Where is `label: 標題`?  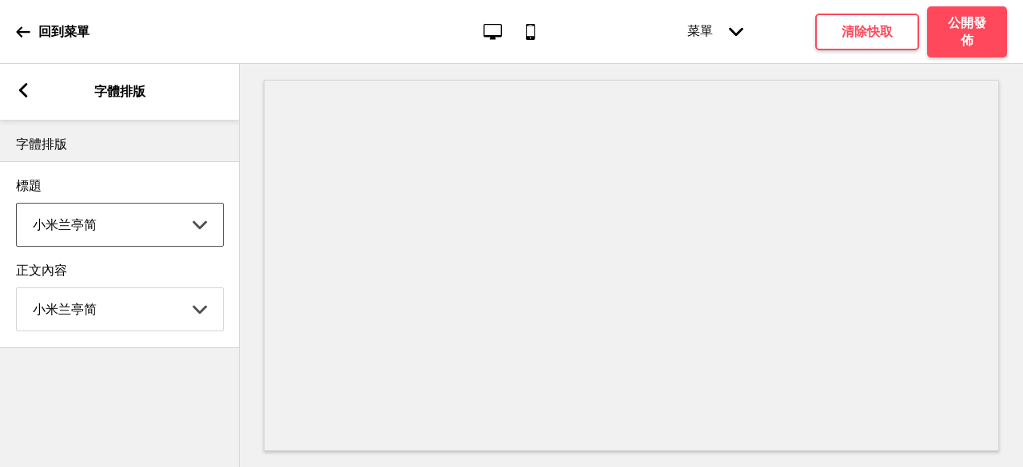
label: 標題 is located at coordinates (120, 186).